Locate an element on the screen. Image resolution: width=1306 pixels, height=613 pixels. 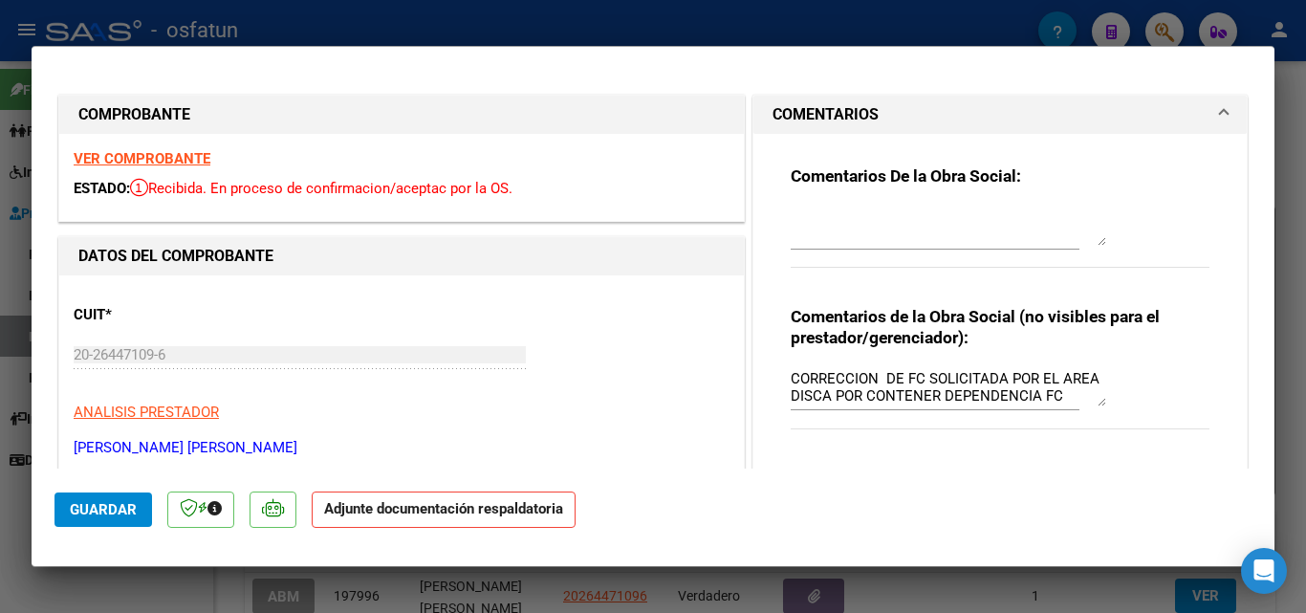
strong: Adjunte documentación respaldatoria is located at coordinates (444, 509).